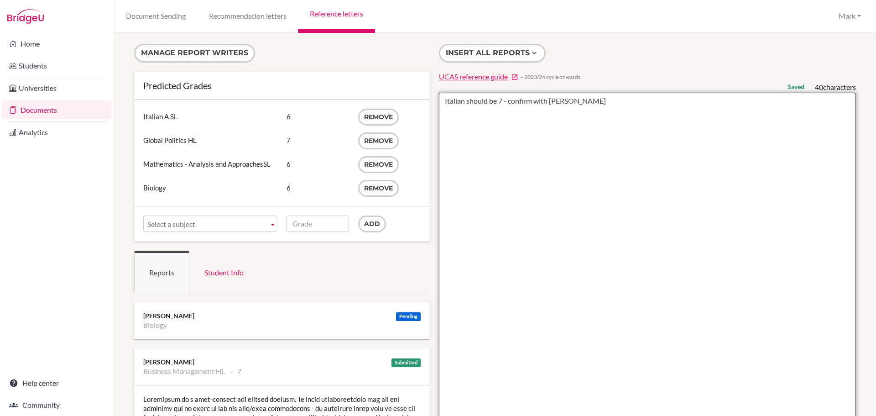  I want to click on input: Grade, so click(317, 224).